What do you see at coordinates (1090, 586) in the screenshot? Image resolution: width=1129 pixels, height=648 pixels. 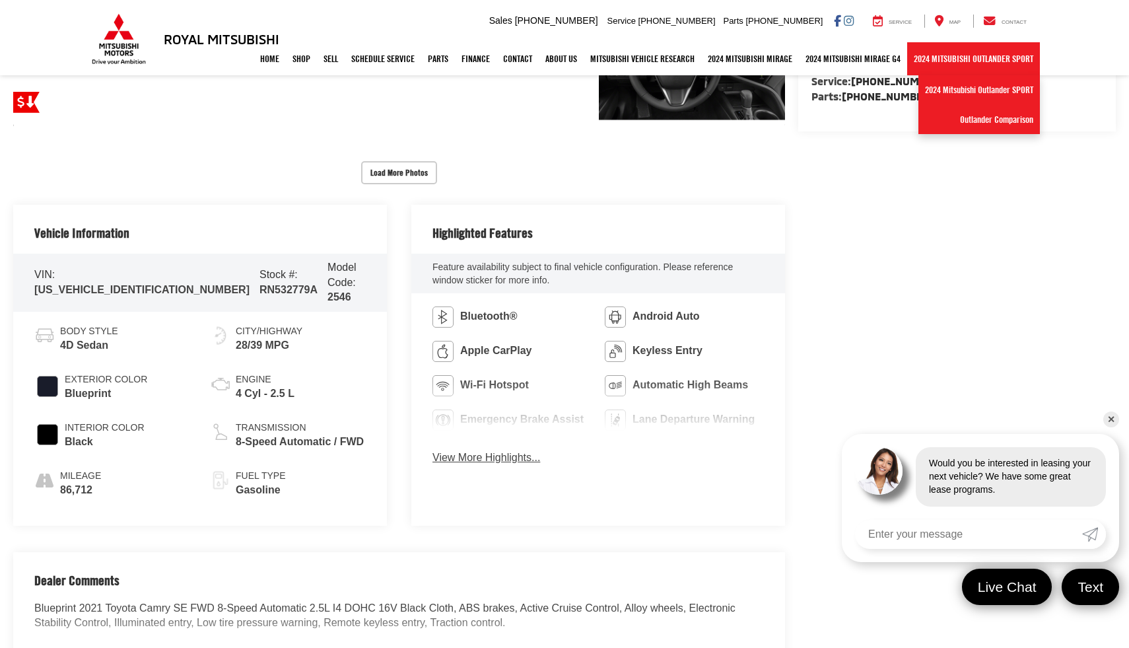 I see `span: Text` at bounding box center [1090, 586].